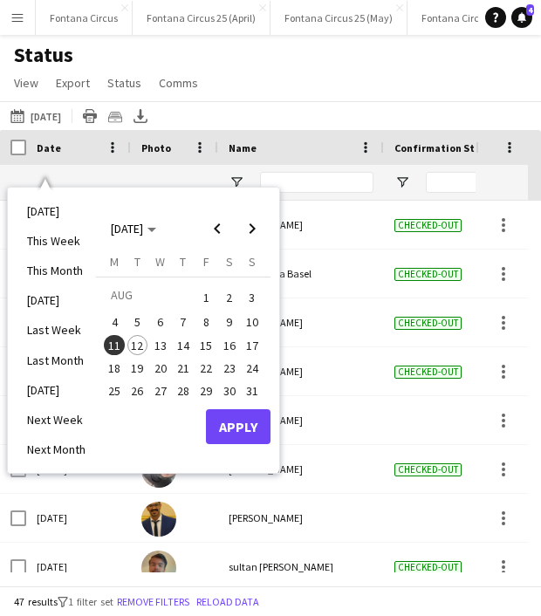  Describe the element at coordinates (159, 568) in the screenshot. I see `img: sultan Alkuhdhari` at that location.